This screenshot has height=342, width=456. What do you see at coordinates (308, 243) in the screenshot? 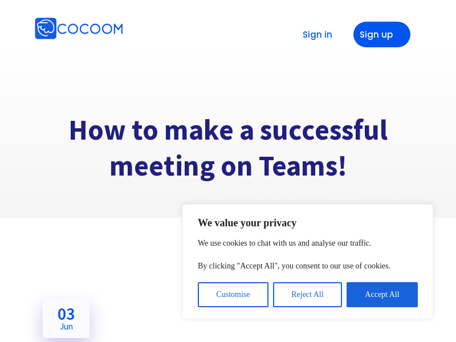
I see `p: We use cookies to chat with us and analyse our traffic.` at bounding box center [308, 243].